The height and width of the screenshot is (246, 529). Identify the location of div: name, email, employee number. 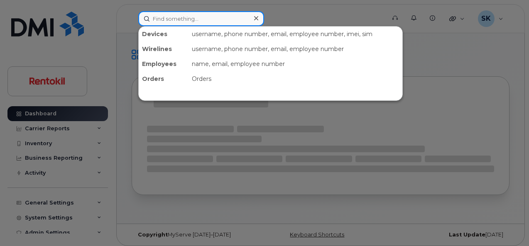
(295, 64).